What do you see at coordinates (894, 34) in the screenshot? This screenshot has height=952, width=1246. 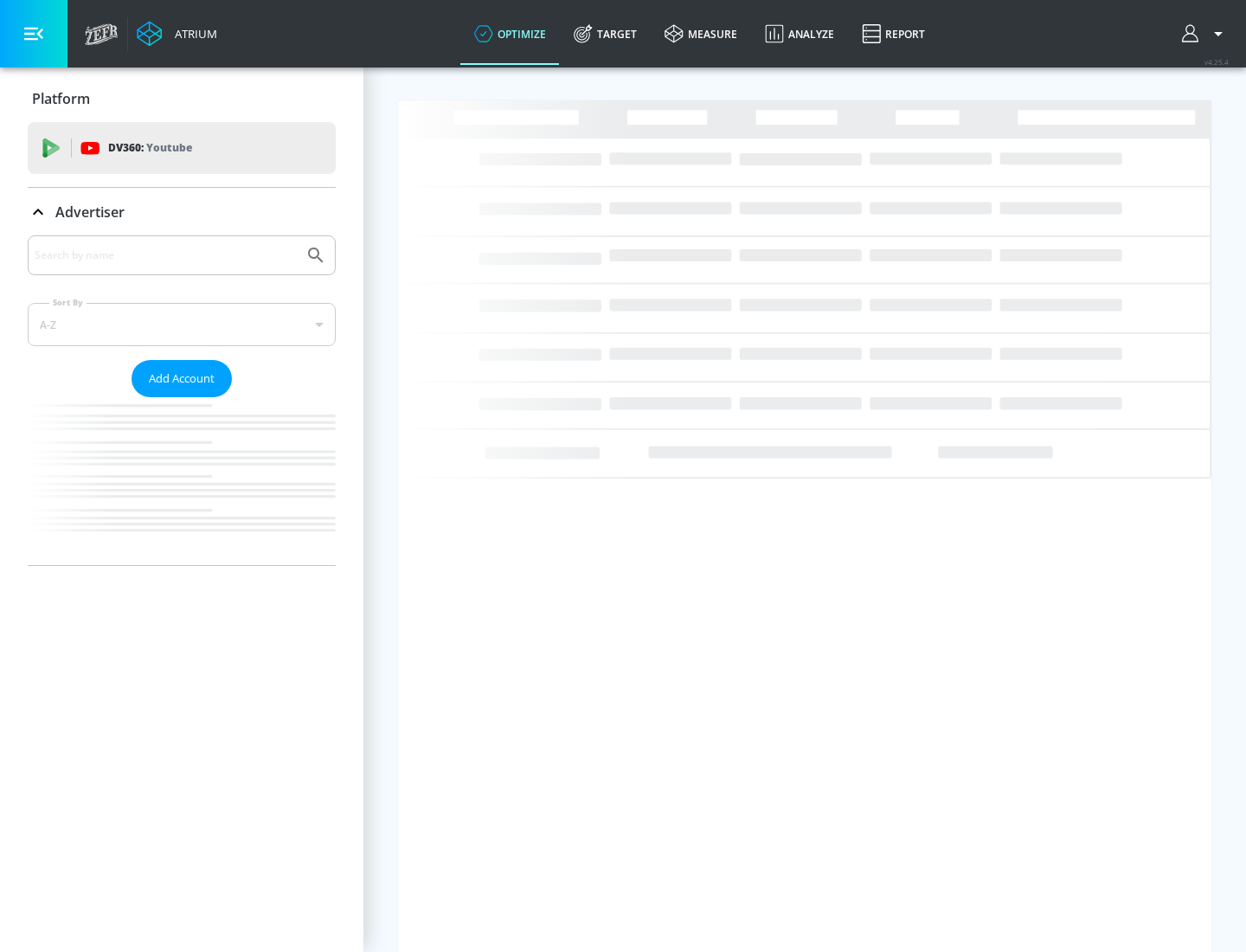 I see `a: Report` at bounding box center [894, 34].